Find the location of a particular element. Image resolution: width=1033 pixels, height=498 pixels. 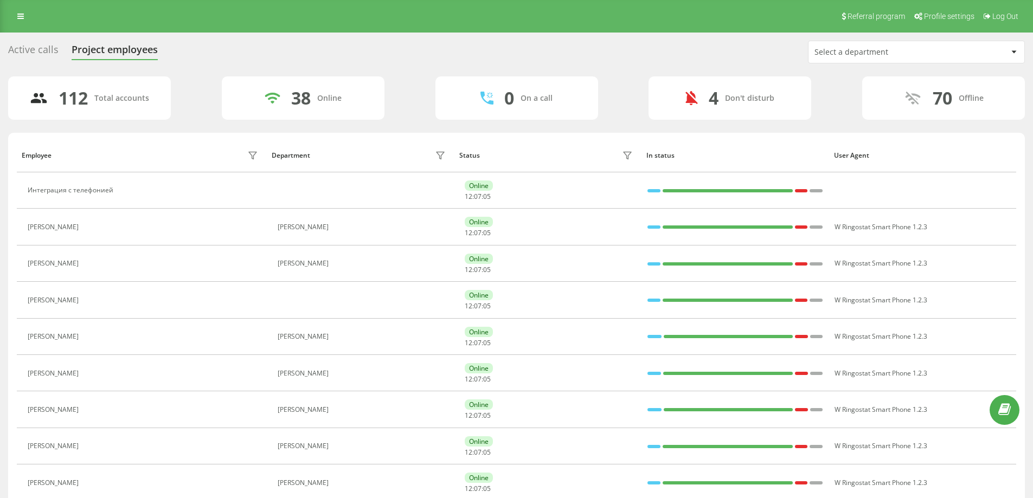

div: Интеграция с телефонией is located at coordinates (72, 190).